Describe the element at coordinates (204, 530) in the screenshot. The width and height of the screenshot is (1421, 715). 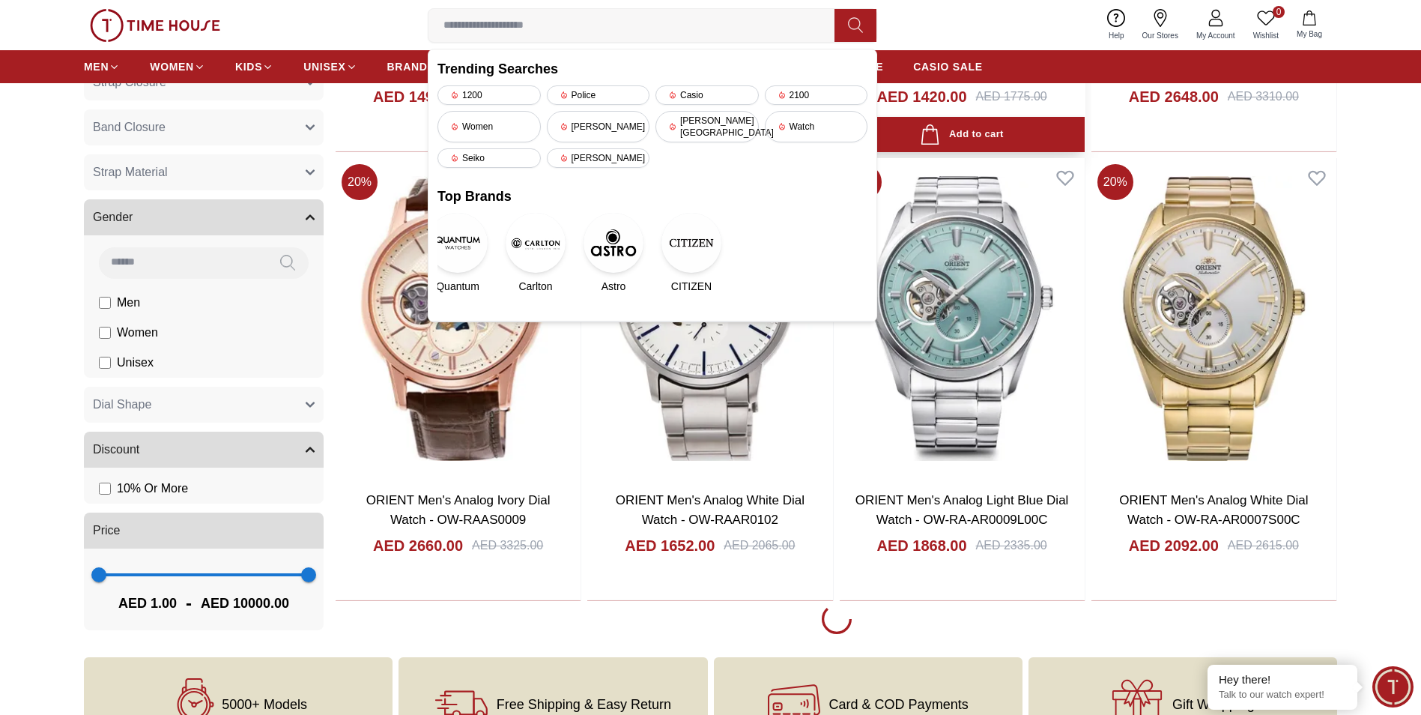
I see `button: Price` at that location.